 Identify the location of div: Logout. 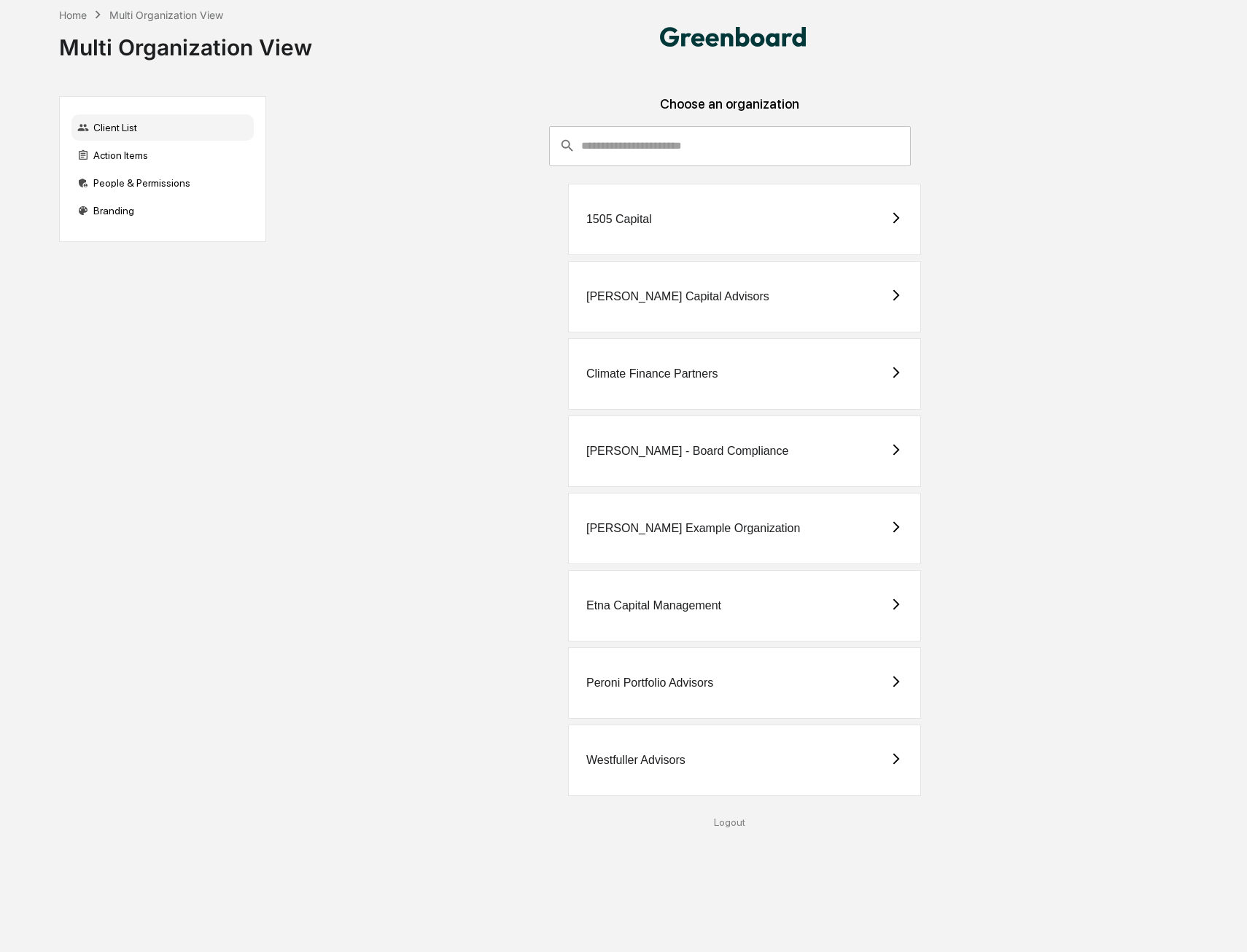
(729, 822).